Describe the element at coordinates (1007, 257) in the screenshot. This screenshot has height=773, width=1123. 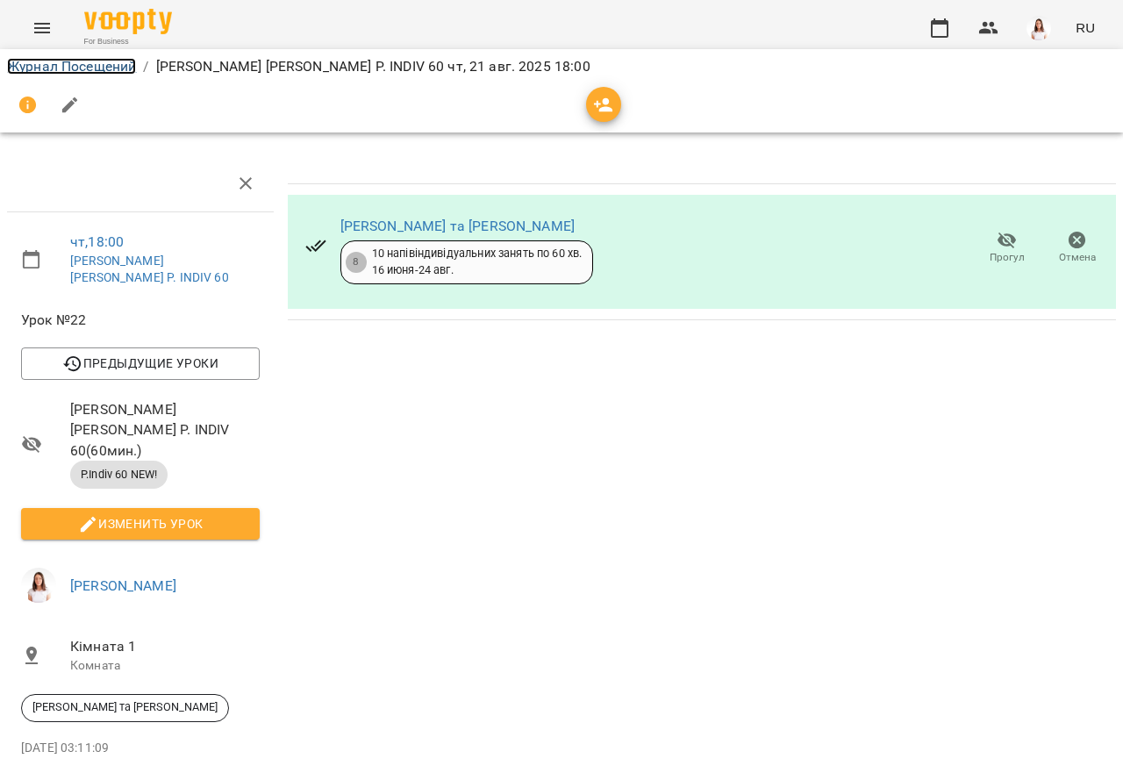
I see `span: Прогул` at that location.